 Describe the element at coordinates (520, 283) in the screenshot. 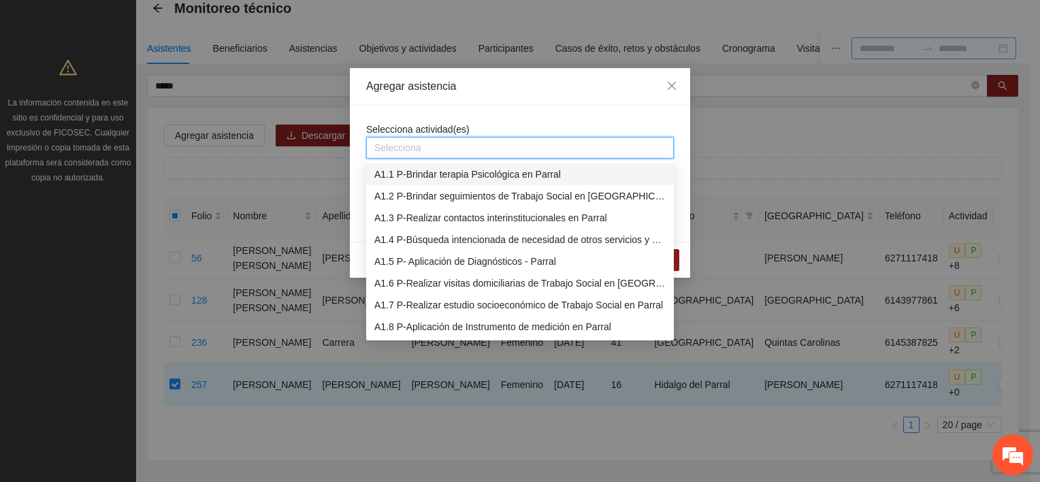

I see `div: A1.6 P-Realizar visitas domiciliarias de Trabajo Social en Parral` at that location.